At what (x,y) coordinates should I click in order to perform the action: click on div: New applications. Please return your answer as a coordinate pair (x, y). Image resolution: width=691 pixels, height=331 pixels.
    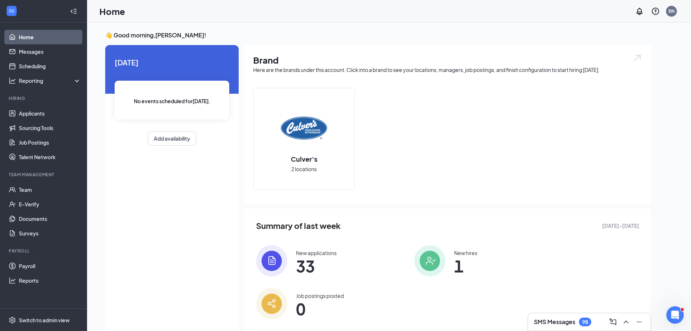
    Looking at the image, I should click on (316, 253).